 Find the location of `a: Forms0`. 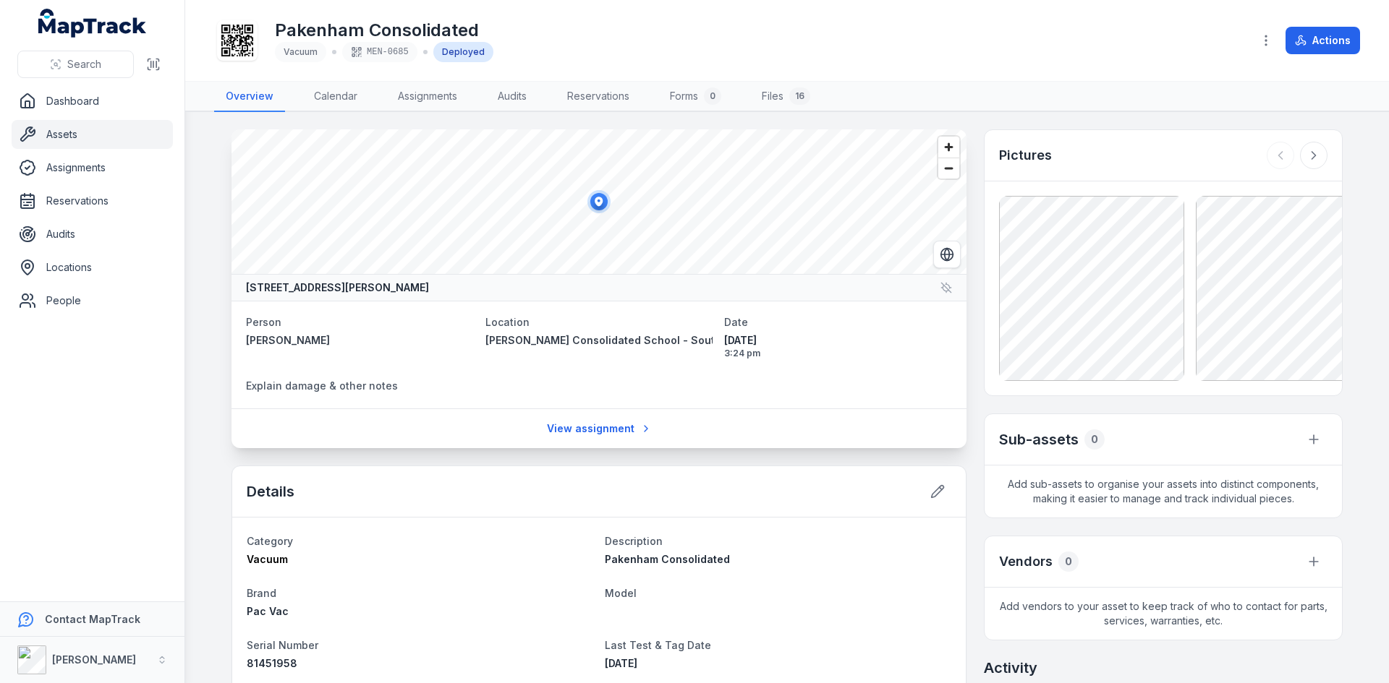

a: Forms0 is located at coordinates (695, 97).